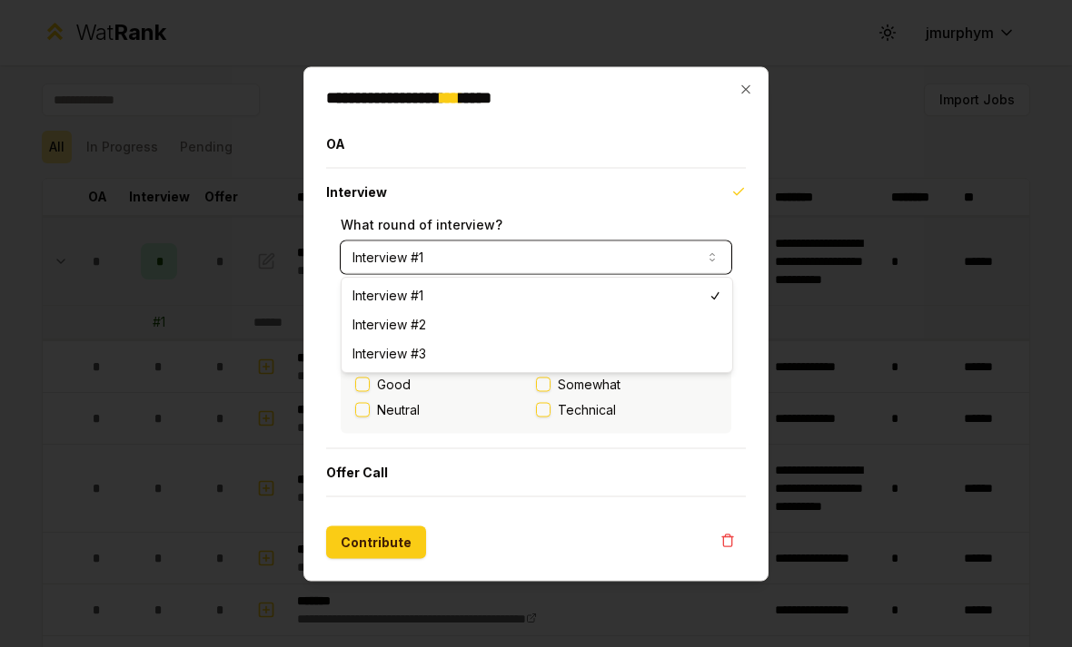  What do you see at coordinates (398, 410) in the screenshot?
I see `label: Neutral` at bounding box center [398, 410].